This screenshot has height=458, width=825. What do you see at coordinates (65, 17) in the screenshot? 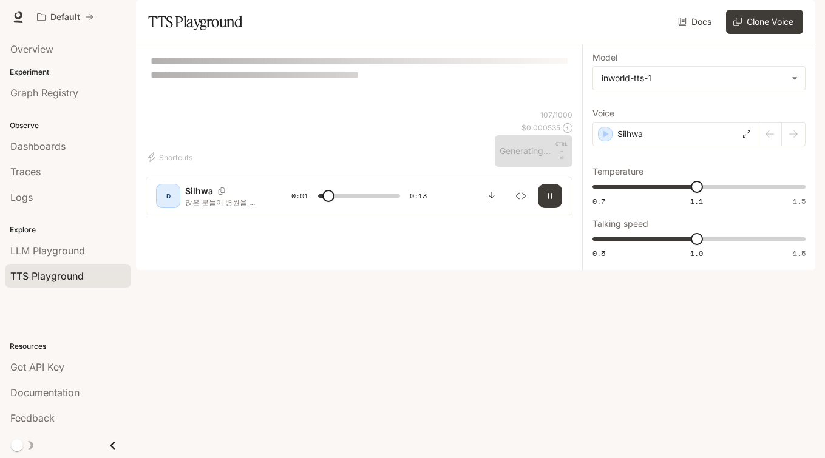
I see `button: All workspaces` at bounding box center [65, 17].